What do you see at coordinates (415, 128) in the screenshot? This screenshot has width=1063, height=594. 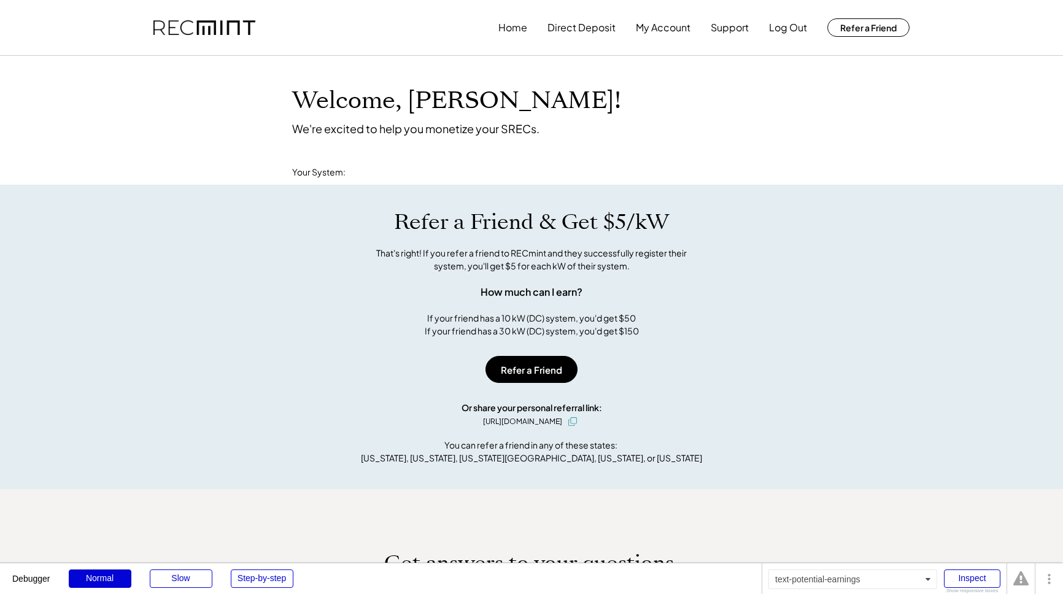 I see `div: We're excited to help you monetize your SRECs.` at bounding box center [415, 128].